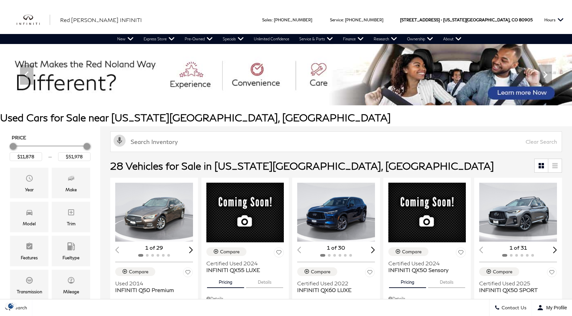 Image resolution: width=572 pixels, height=316 pixels. I want to click on div: Model, so click(29, 224).